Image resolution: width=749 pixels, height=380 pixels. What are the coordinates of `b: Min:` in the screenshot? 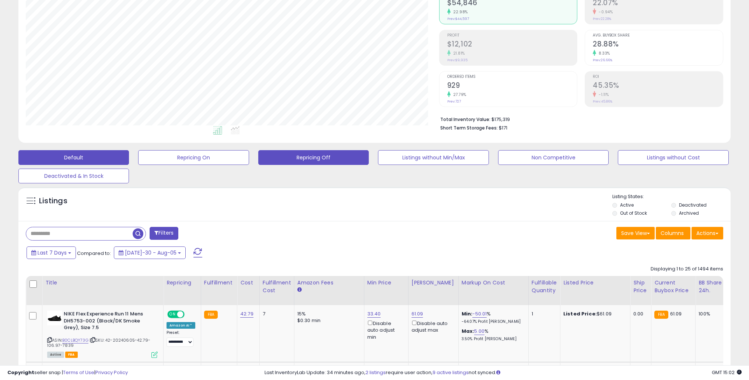 It's located at (467, 313).